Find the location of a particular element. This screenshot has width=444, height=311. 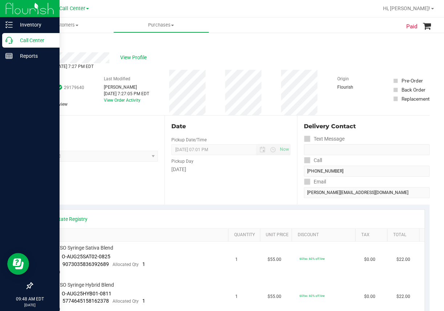

div: Location is located at coordinates (95, 126).